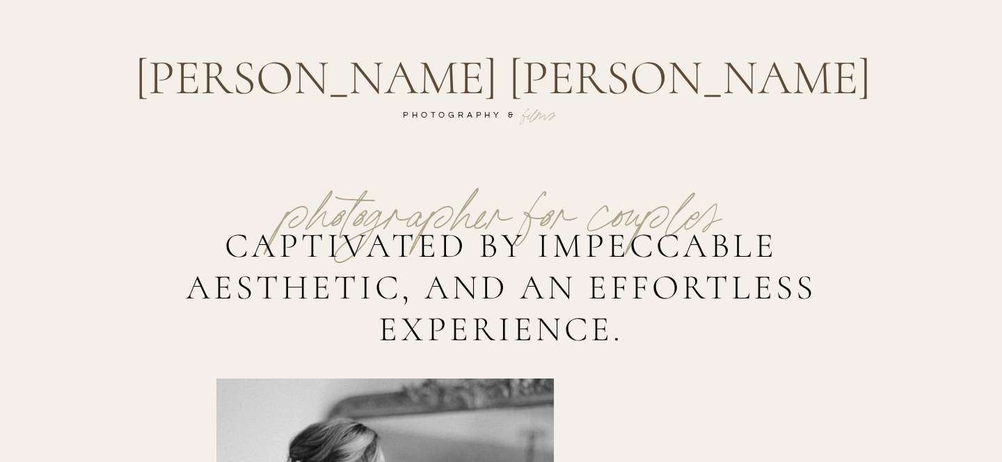  Describe the element at coordinates (459, 118) in the screenshot. I see `h2: Photography &` at that location.